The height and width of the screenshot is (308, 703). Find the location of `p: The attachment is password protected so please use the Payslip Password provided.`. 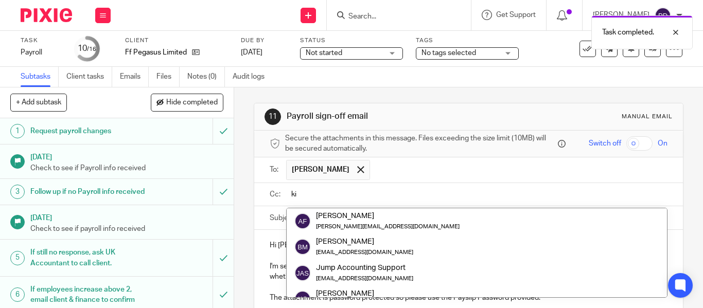

p: The attachment is password protected so please use the Payslip Password provided. is located at coordinates (468, 298).